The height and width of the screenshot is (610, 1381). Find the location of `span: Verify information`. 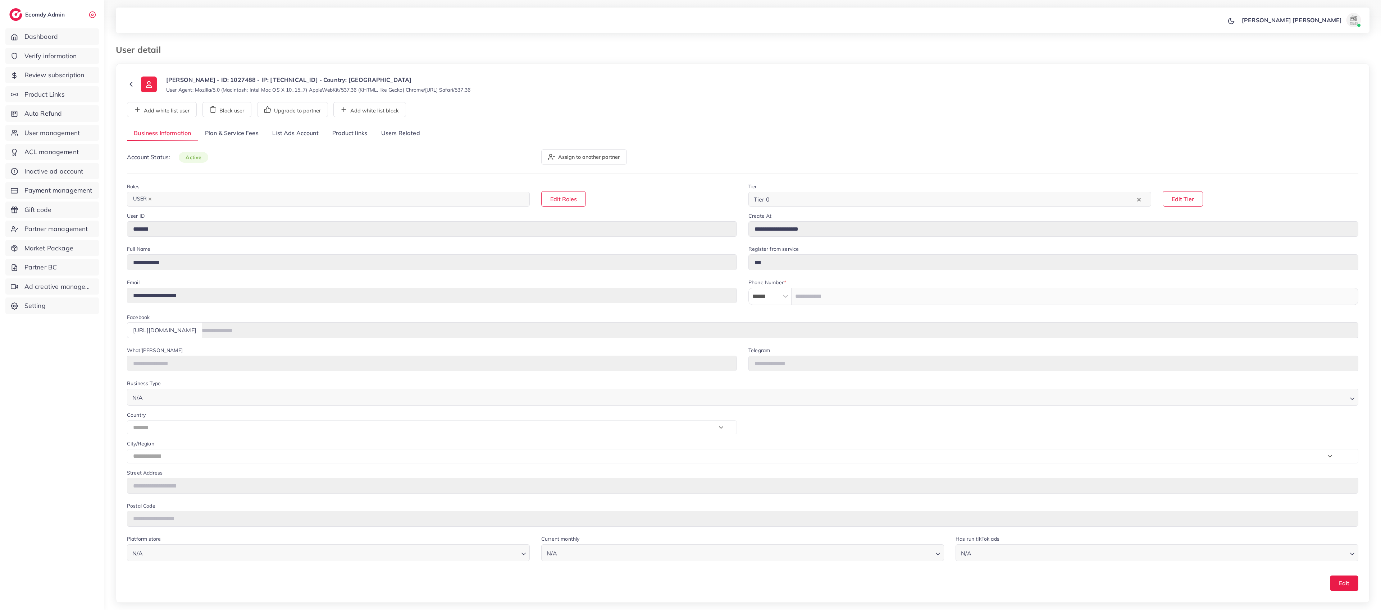

span: Verify information is located at coordinates (51, 56).